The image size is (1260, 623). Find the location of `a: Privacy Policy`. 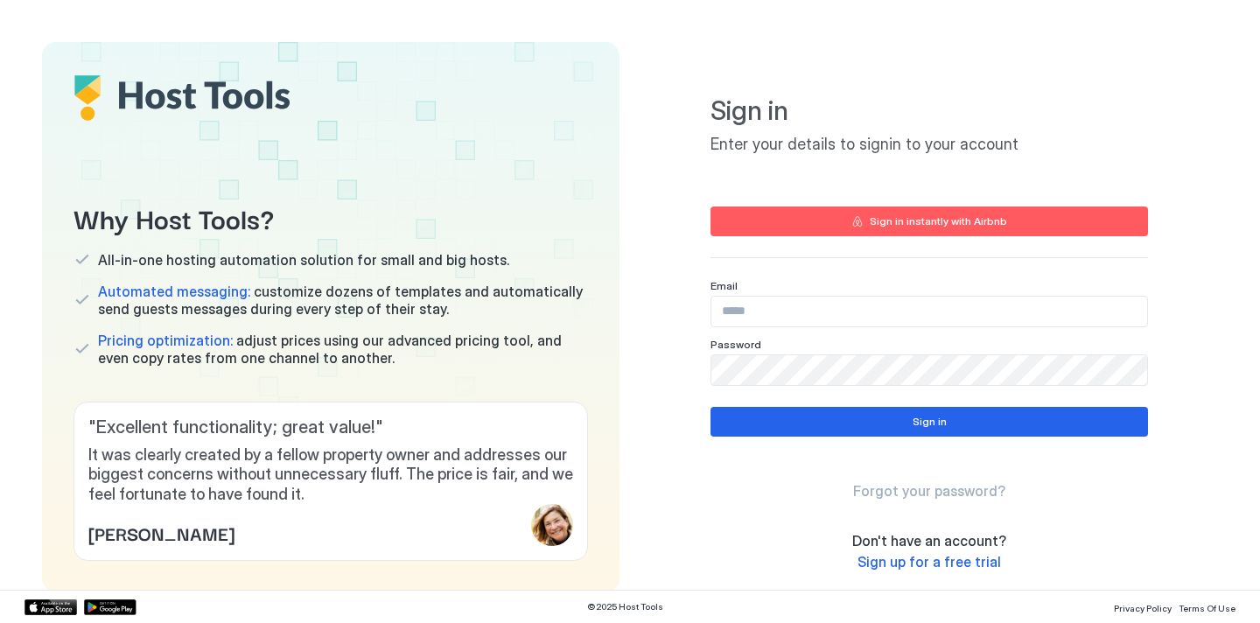

a: Privacy Policy is located at coordinates (1143, 606).